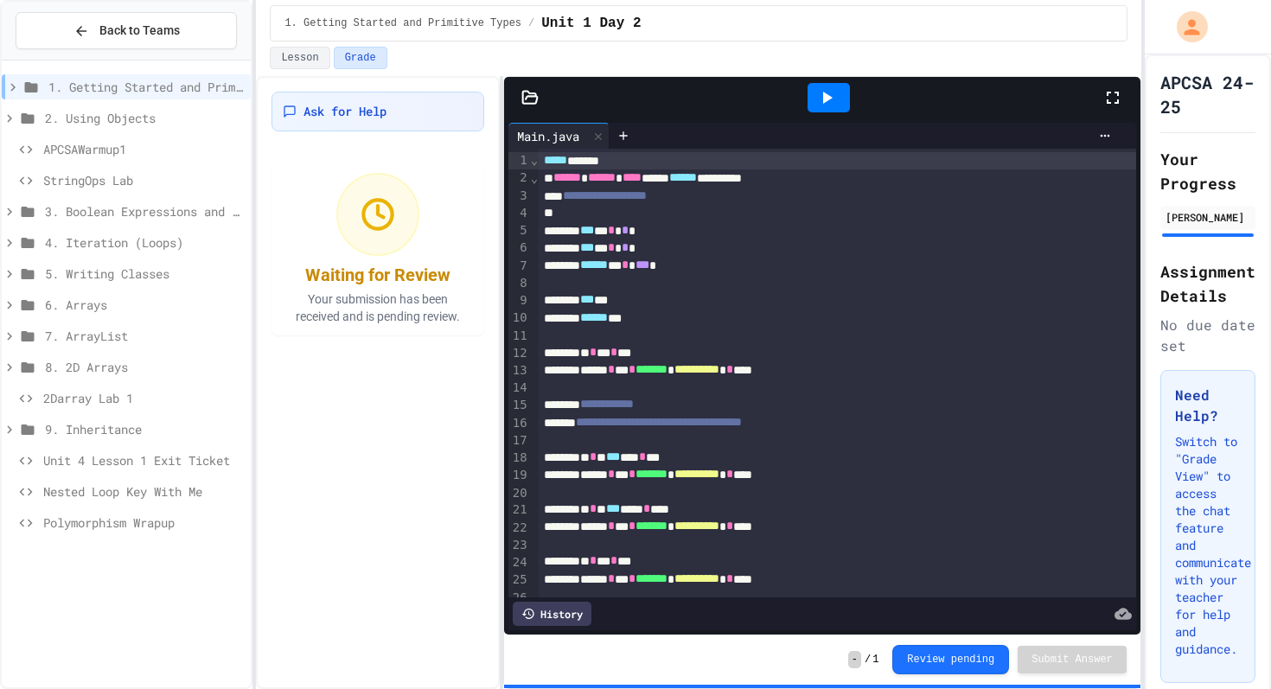  Describe the element at coordinates (519, 354) in the screenshot. I see `div: 12` at that location.